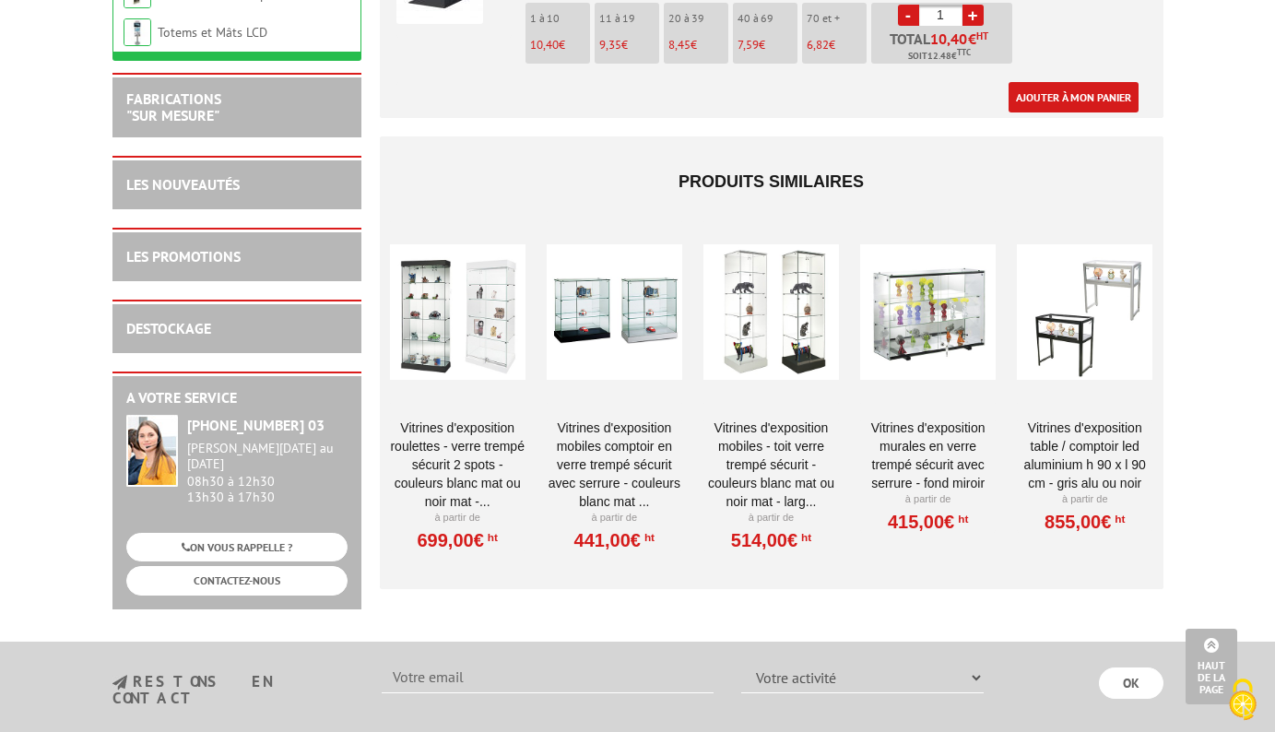 Image resolution: width=1275 pixels, height=732 pixels. What do you see at coordinates (1131, 683) in the screenshot?
I see `input: OK` at bounding box center [1131, 683].